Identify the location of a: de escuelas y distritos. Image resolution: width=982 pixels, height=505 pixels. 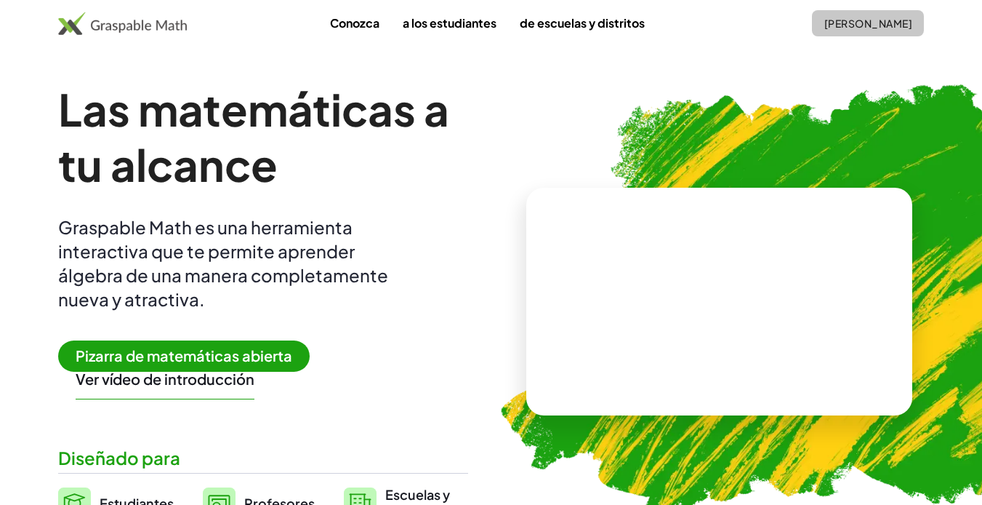
(582, 23).